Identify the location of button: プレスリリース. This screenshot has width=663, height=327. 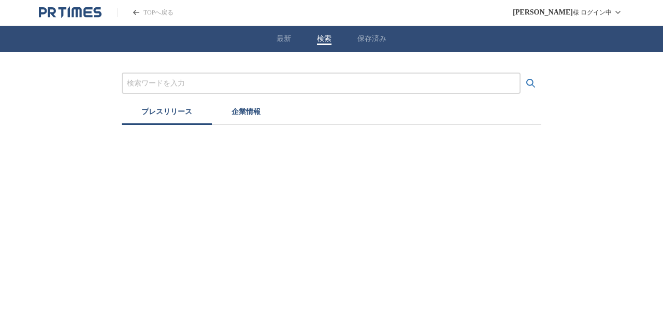
(167, 113).